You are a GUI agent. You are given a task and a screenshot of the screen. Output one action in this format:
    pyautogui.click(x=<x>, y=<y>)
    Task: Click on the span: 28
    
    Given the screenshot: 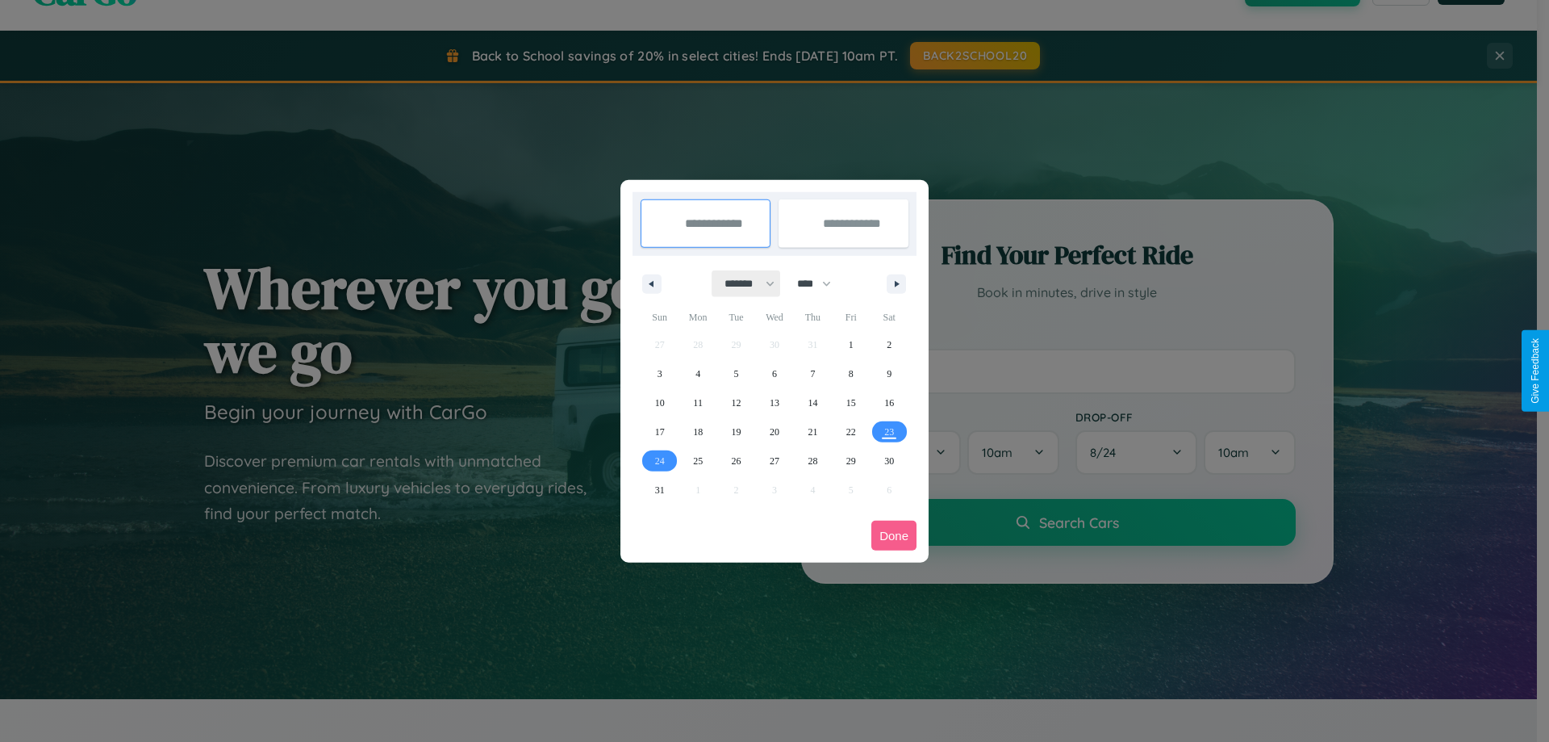 What is the action you would take?
    pyautogui.click(x=813, y=461)
    